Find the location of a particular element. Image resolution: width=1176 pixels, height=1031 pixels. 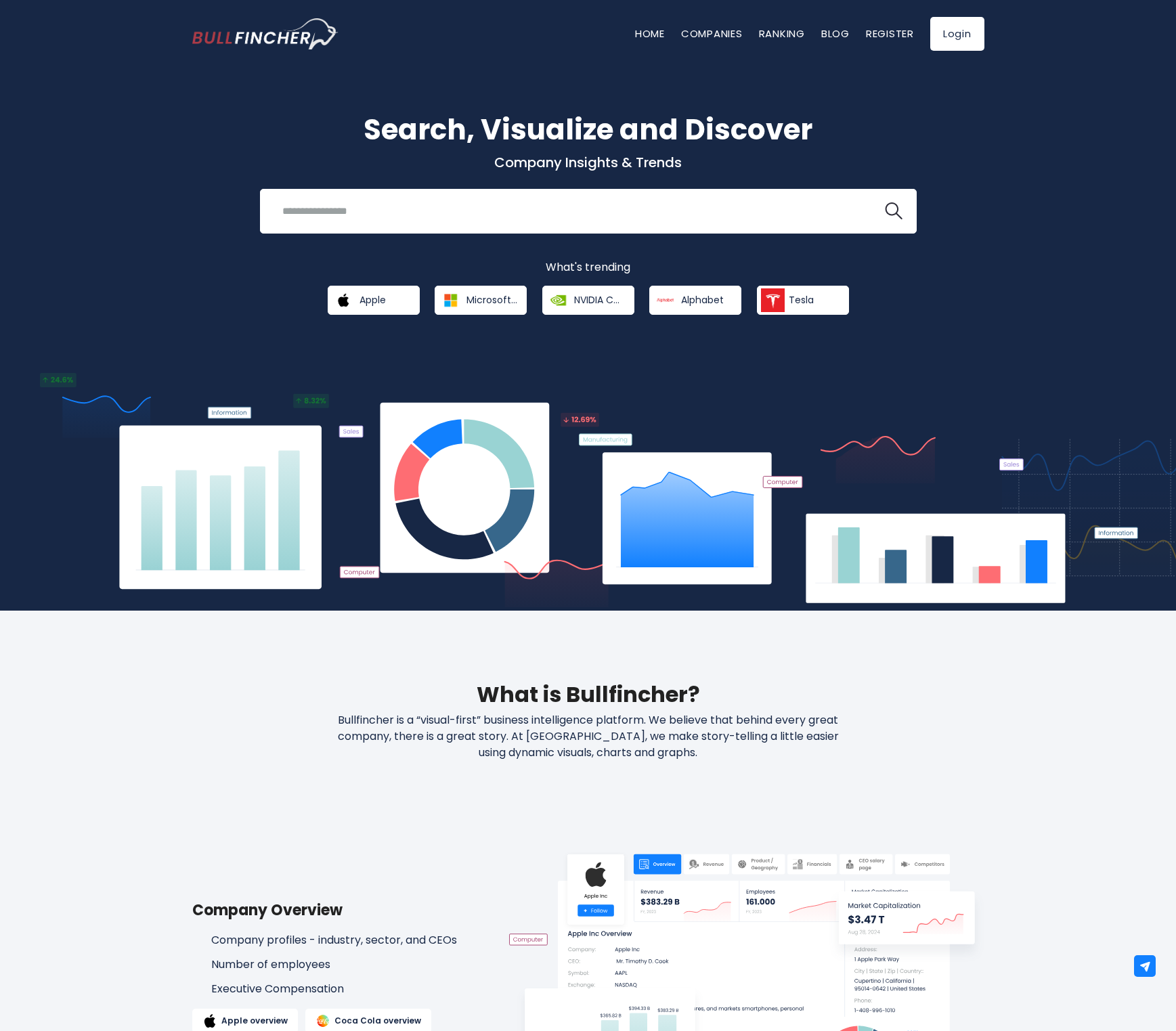

span: Alphabet is located at coordinates (702, 300).